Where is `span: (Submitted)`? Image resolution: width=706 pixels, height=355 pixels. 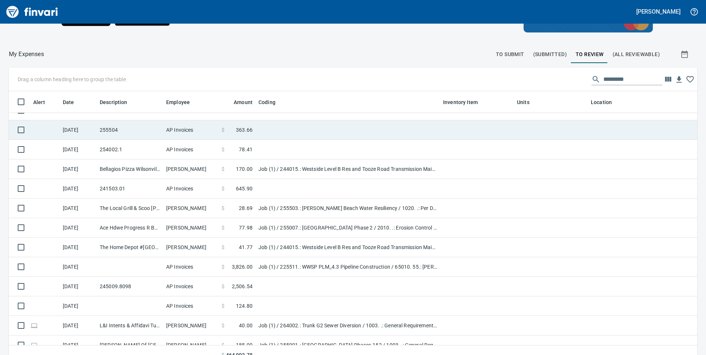 span: (Submitted) is located at coordinates (550, 54).